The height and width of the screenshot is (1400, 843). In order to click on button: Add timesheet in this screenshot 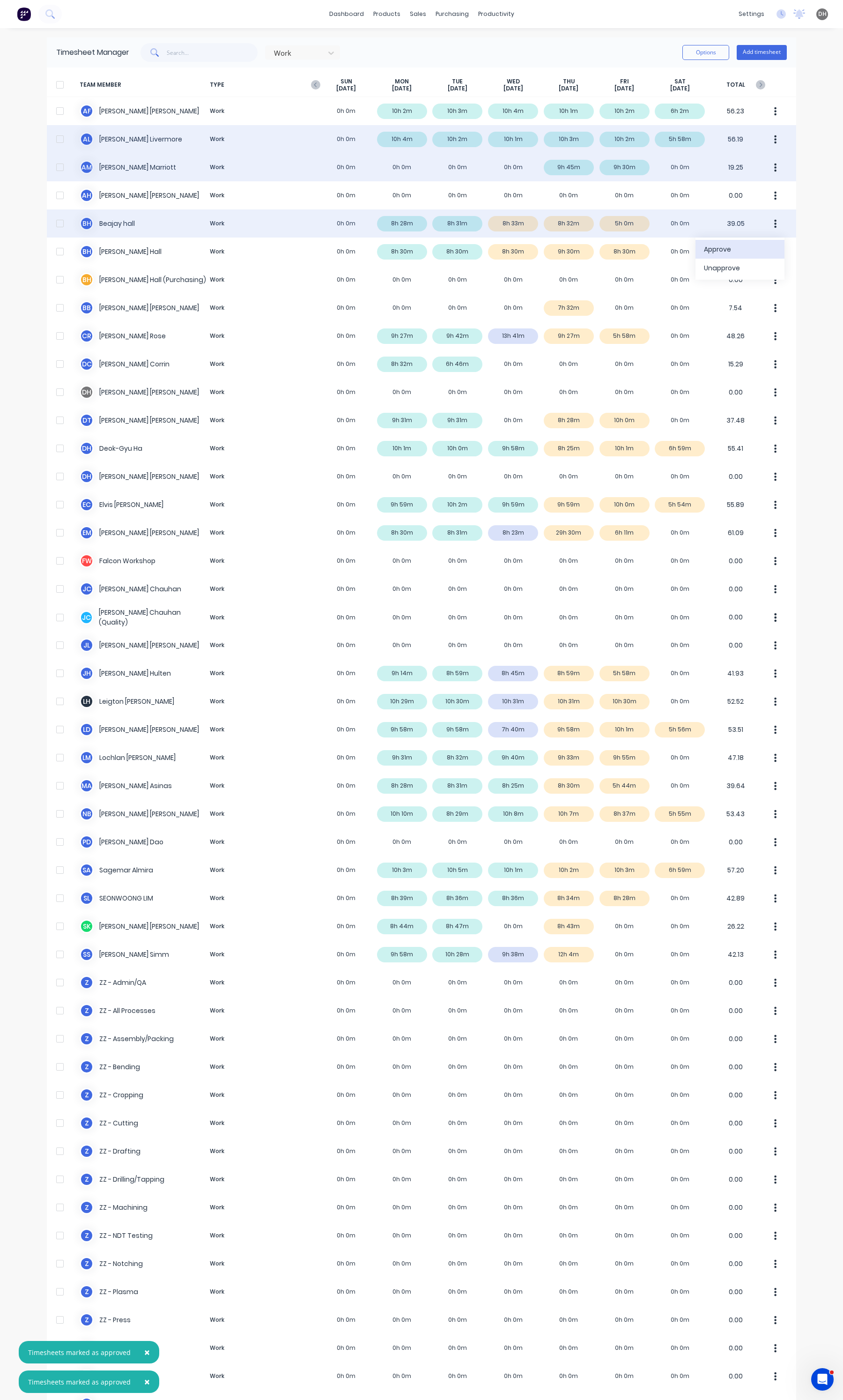, I will do `click(761, 52)`.